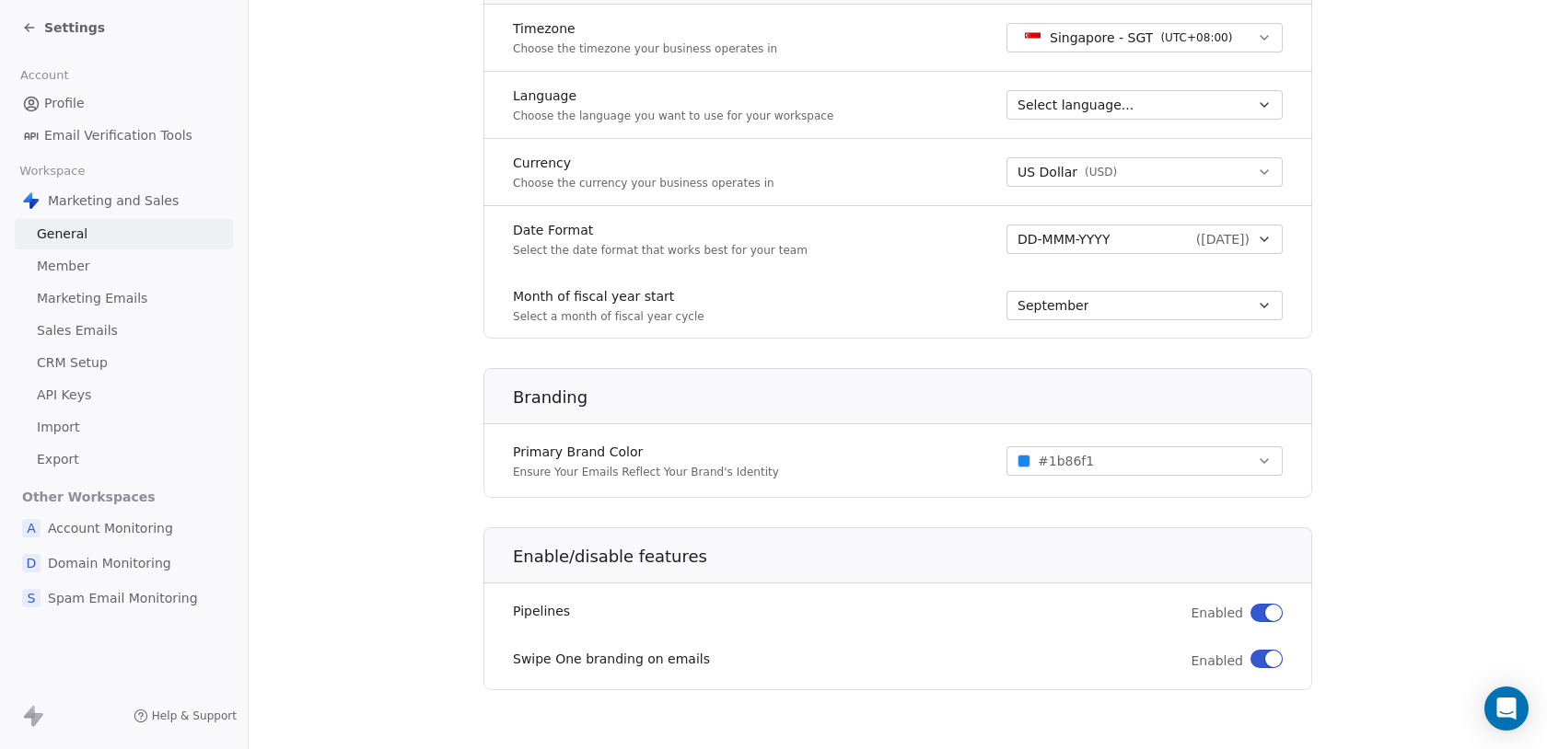  Describe the element at coordinates (1052, 306) in the screenshot. I see `span: September` at that location.